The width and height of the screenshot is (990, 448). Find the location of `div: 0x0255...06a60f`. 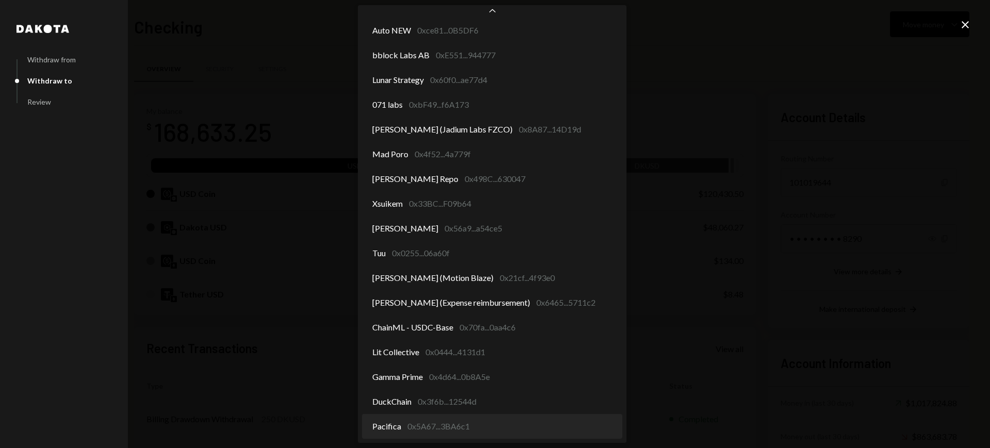

div: 0x0255...06a60f is located at coordinates (421, 253).